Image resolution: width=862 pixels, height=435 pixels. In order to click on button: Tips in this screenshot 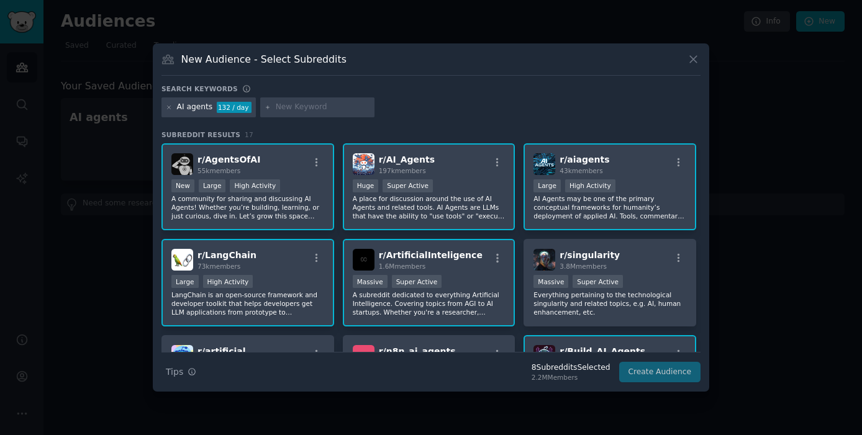, I will do `click(181, 372)`.